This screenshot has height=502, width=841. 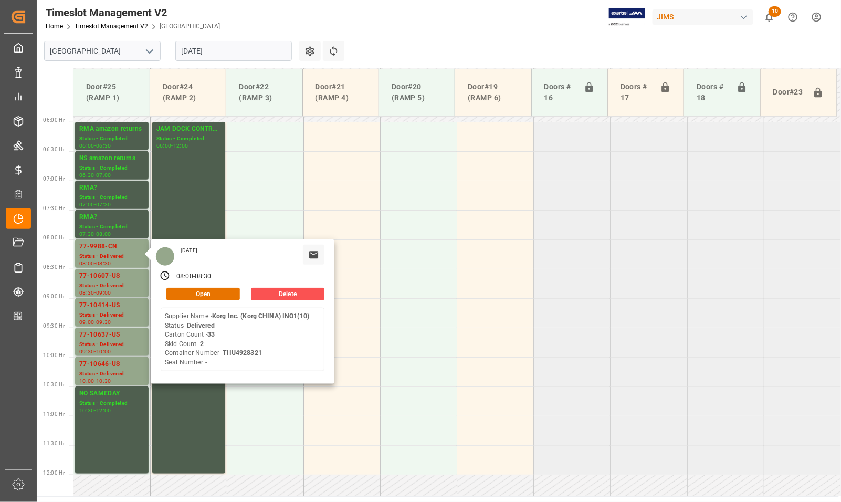 What do you see at coordinates (54, 325) in the screenshot?
I see `span: 09:30 Hr` at bounding box center [54, 325].